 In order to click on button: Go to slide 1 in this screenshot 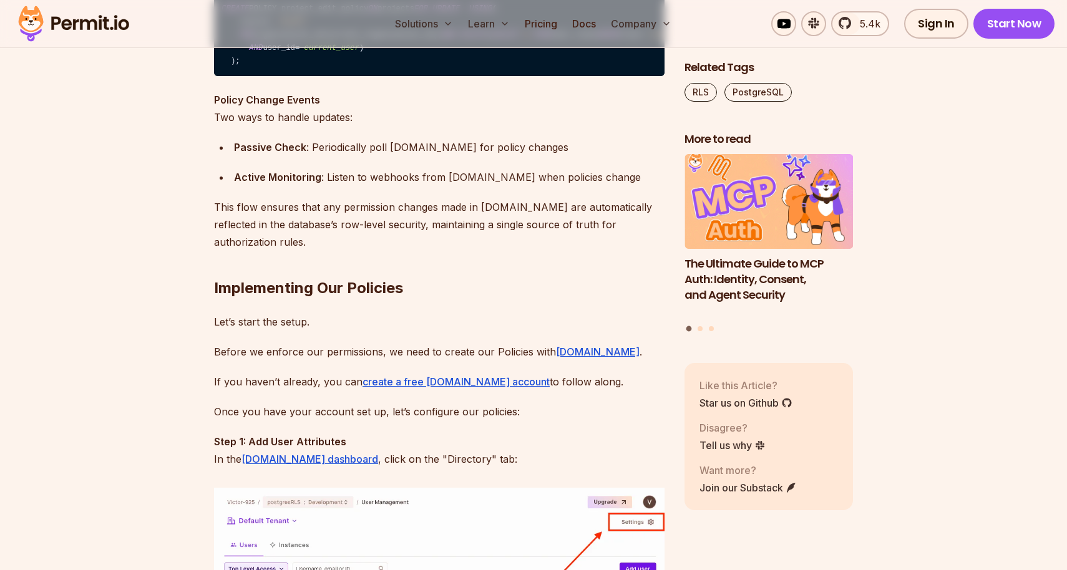, I will do `click(689, 329)`.